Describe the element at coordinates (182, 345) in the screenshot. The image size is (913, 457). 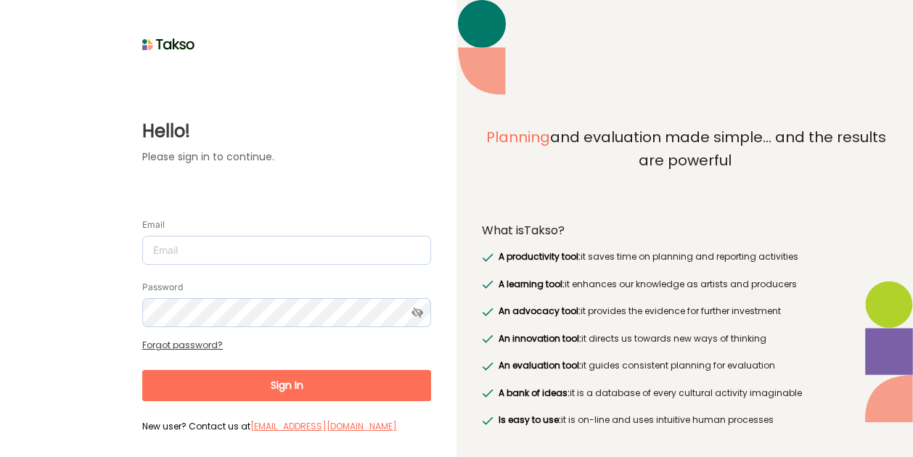
I see `a: Forgot password?` at that location.